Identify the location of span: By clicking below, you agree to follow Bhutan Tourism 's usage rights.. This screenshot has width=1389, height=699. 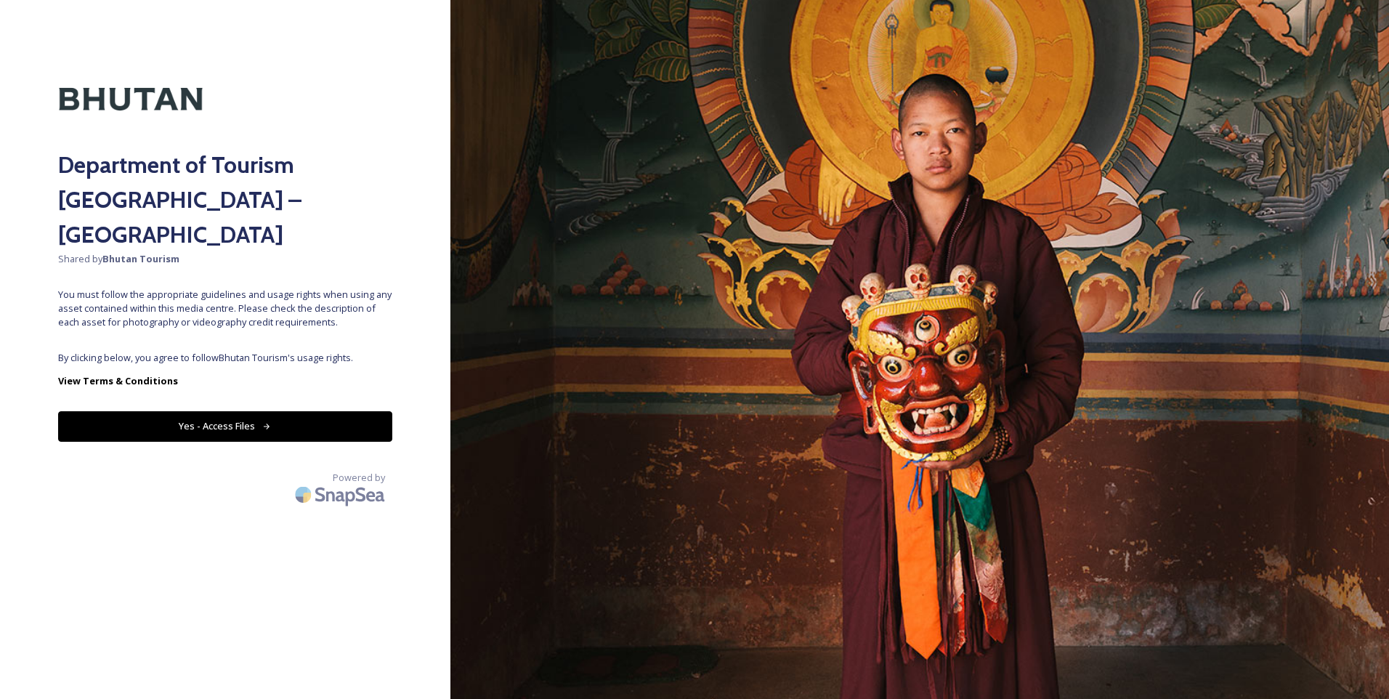
(225, 357).